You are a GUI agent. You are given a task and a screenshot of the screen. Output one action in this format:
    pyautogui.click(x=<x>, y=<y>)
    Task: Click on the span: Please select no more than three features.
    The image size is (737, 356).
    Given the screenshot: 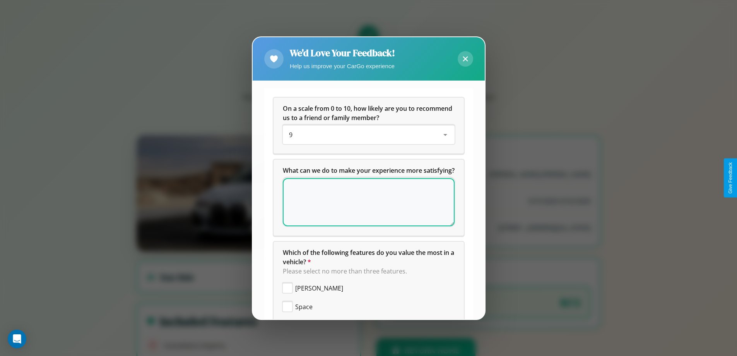 What is the action you would take?
    pyautogui.click(x=345, y=271)
    